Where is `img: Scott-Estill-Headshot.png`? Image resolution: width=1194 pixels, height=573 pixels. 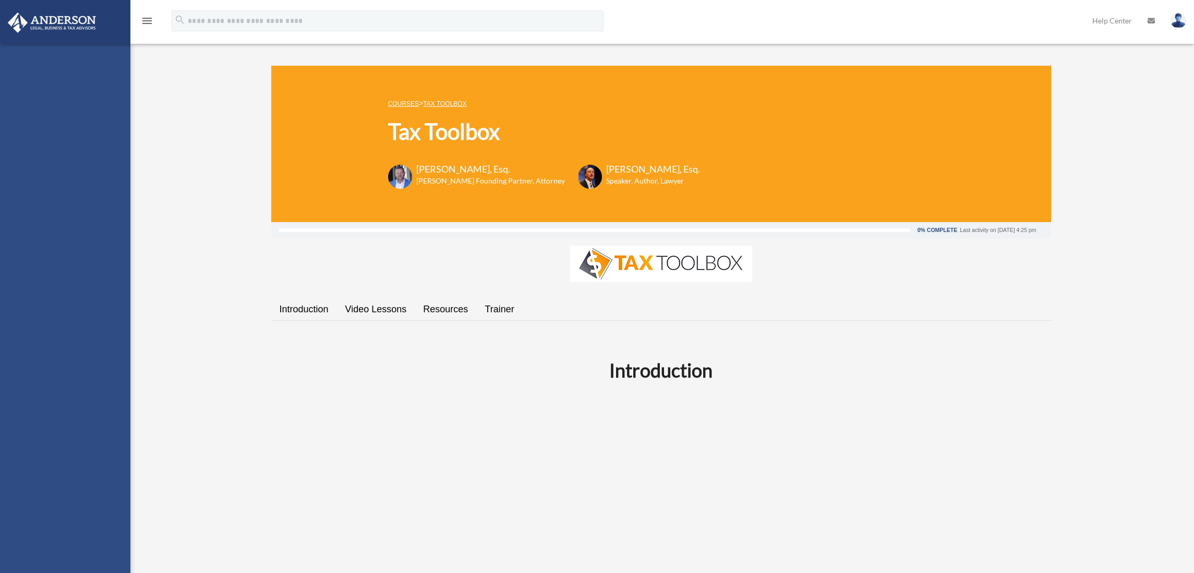
img: Scott-Estill-Headshot.png is located at coordinates (590, 177).